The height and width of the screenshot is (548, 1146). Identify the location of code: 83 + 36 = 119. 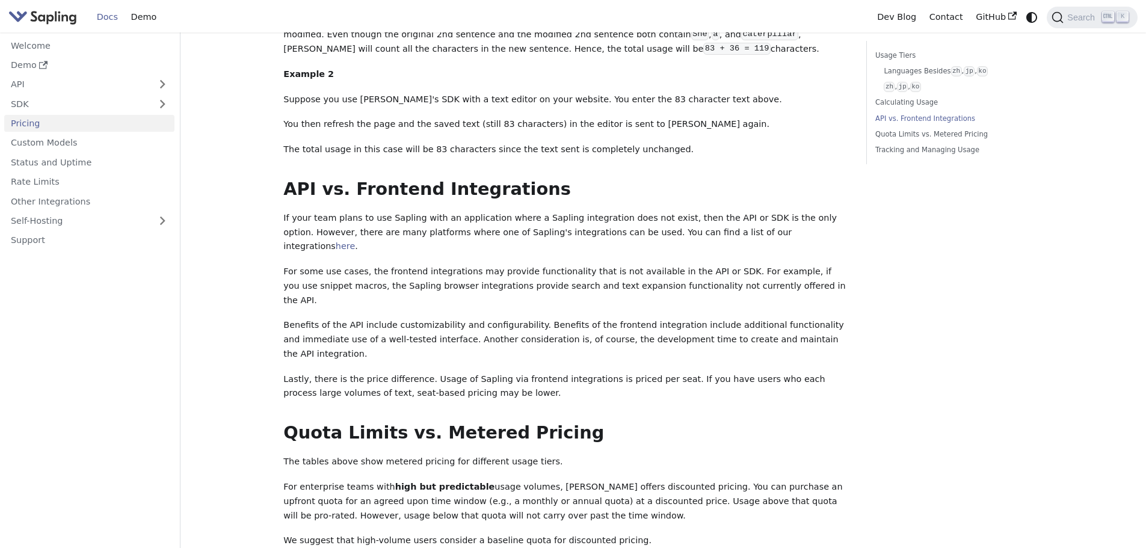
(736, 49).